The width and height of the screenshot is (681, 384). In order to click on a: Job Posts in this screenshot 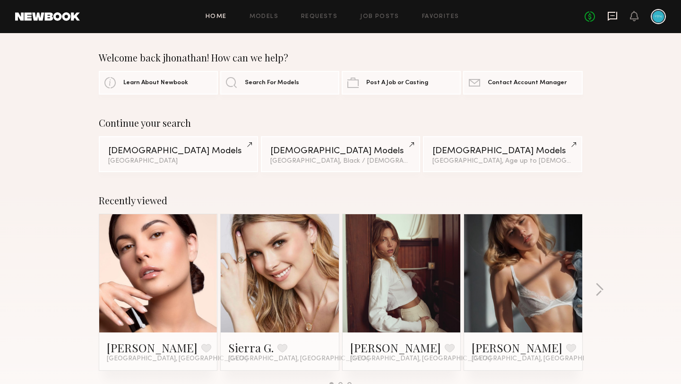, I will do `click(379, 17)`.